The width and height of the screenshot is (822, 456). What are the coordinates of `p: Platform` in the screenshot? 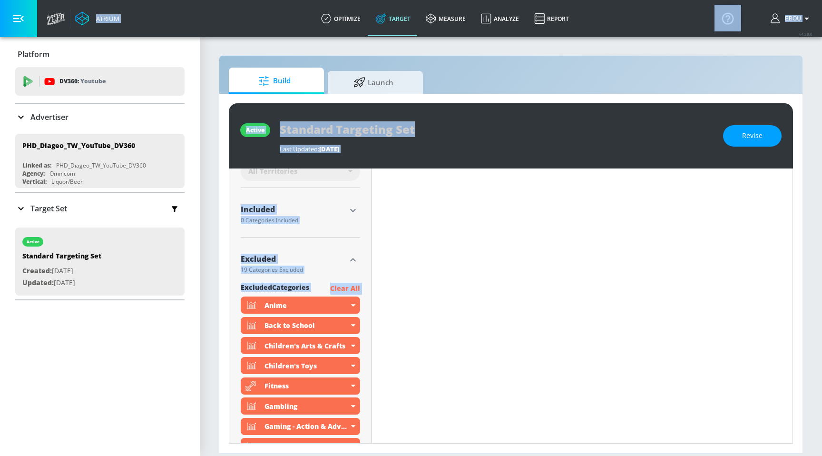 It's located at (33, 54).